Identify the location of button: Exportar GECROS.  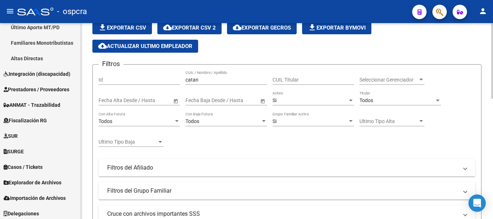
(262, 28).